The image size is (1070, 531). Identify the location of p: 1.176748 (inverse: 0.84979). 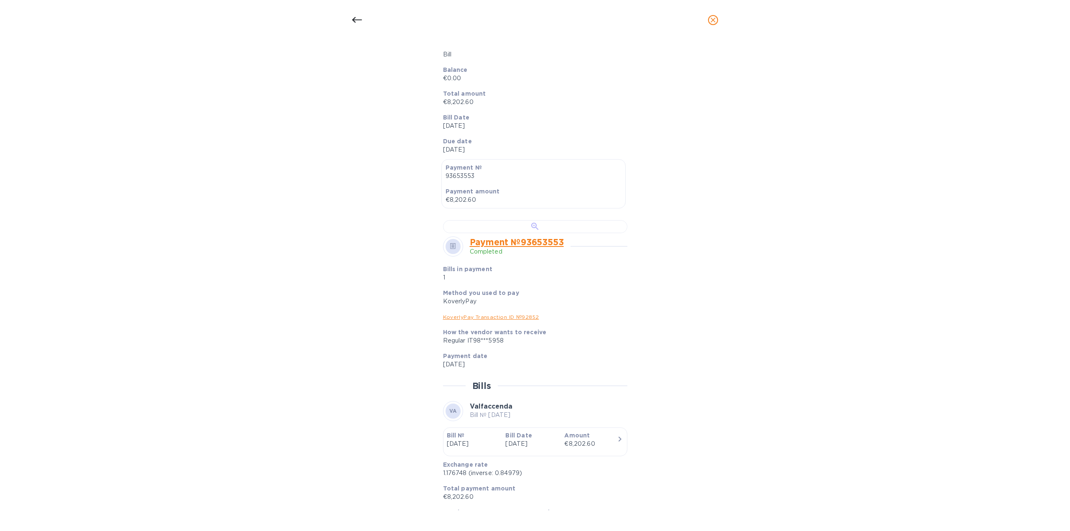
(532, 473).